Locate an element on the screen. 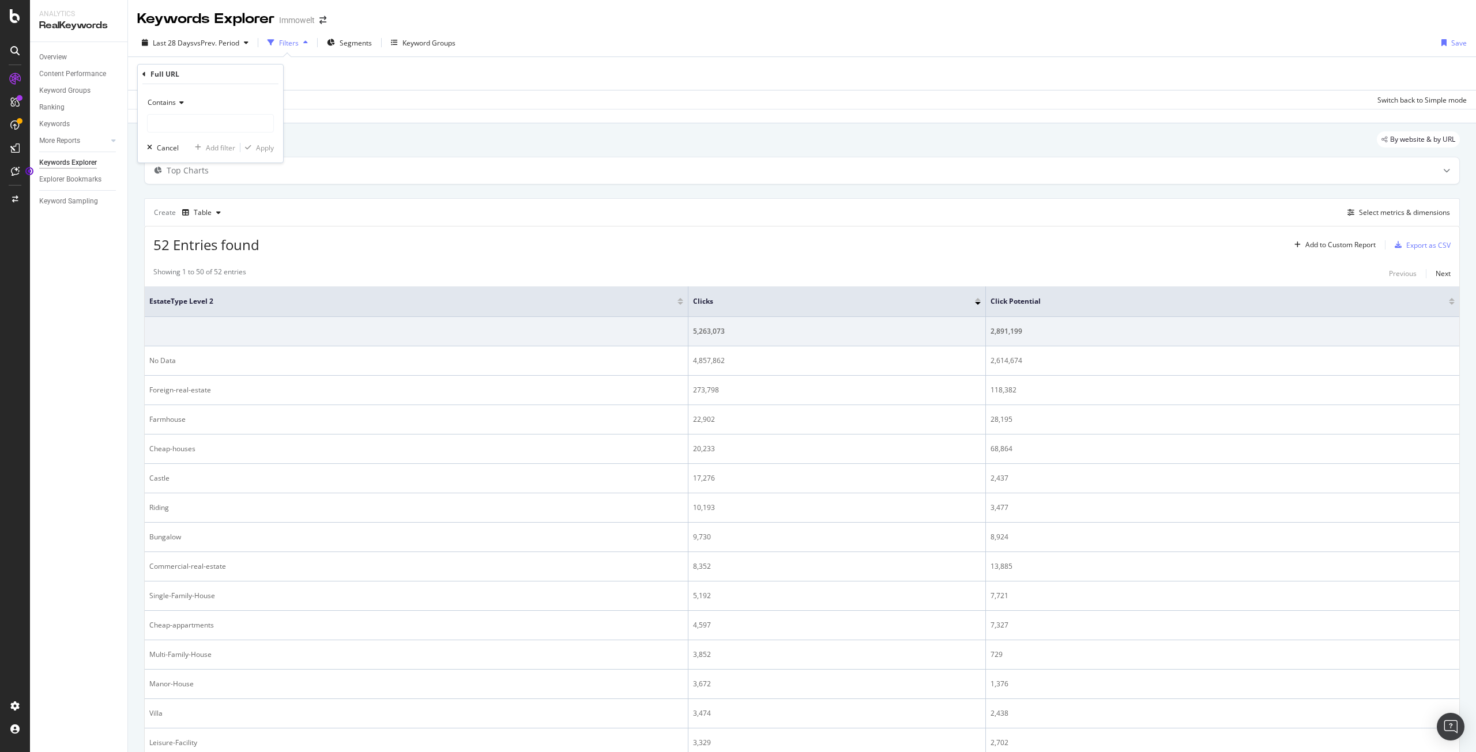  div: Castle is located at coordinates (416, 478).